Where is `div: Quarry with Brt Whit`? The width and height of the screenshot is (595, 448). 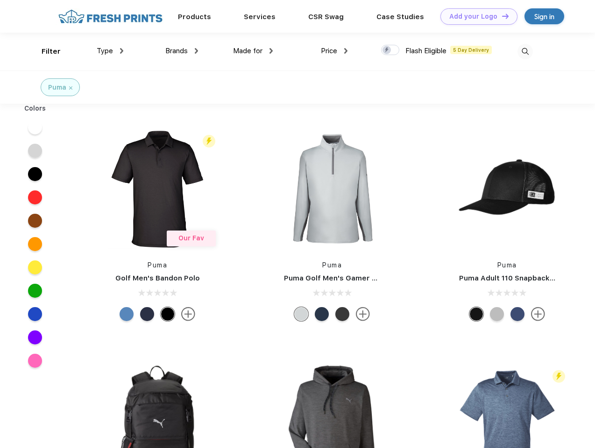
div: Quarry with Brt Whit is located at coordinates (497, 314).